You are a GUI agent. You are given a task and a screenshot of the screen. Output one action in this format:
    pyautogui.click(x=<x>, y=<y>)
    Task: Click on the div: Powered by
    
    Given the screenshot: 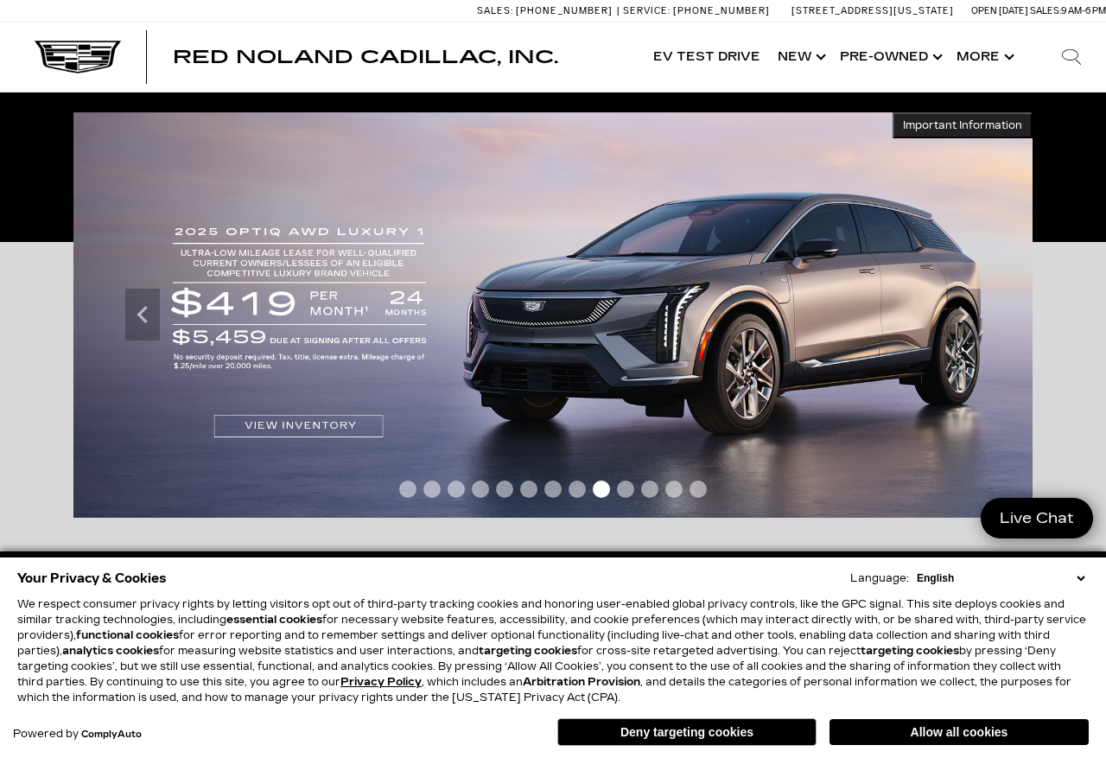 What is the action you would take?
    pyautogui.click(x=77, y=734)
    